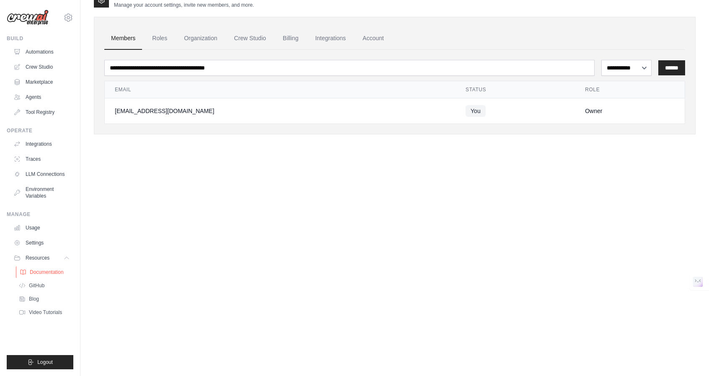  What do you see at coordinates (280, 90) in the screenshot?
I see `th: Email` at bounding box center [280, 90].